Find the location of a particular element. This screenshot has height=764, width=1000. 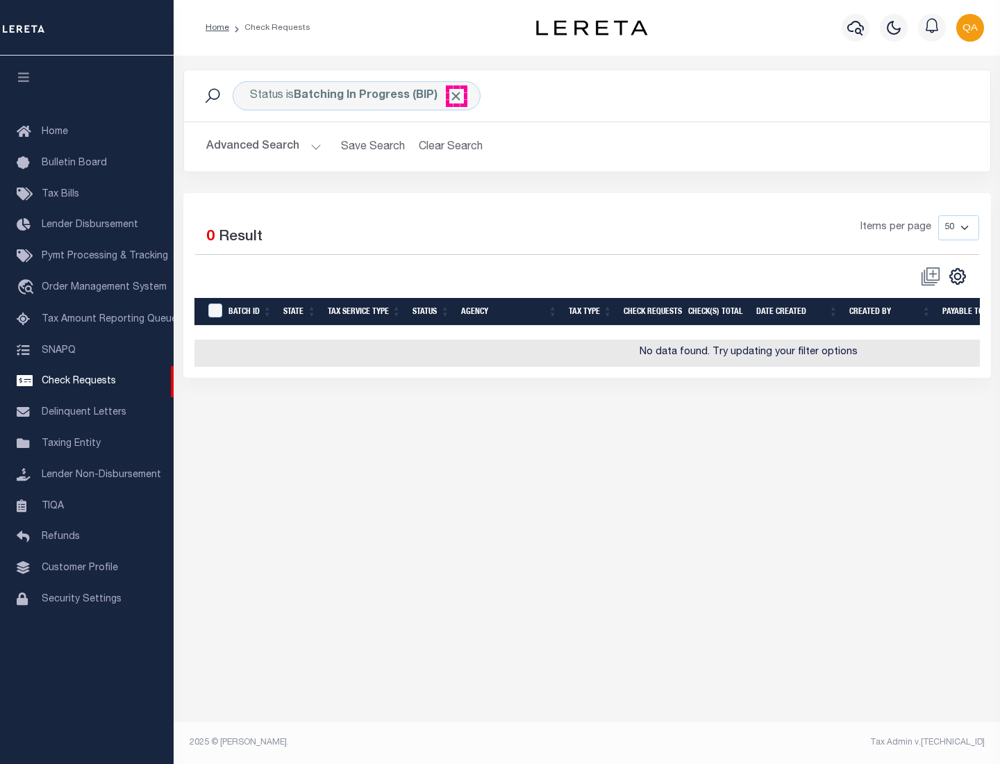

th: Created By: activate to sort column ascending is located at coordinates (890, 312).